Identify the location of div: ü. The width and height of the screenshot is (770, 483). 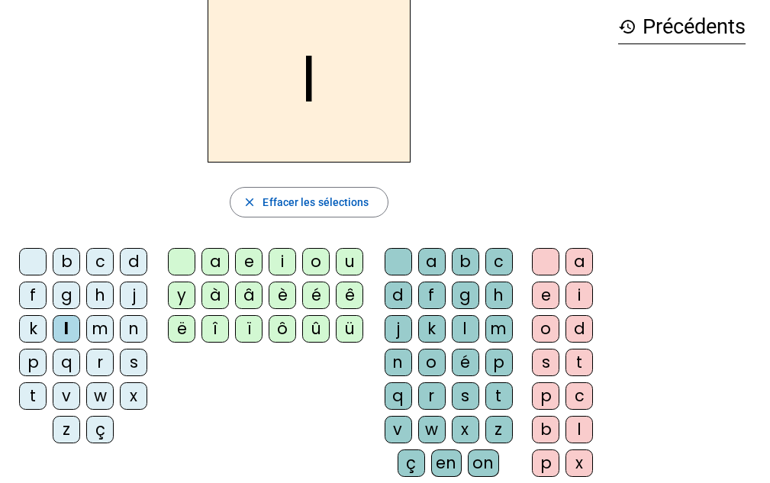
(349, 329).